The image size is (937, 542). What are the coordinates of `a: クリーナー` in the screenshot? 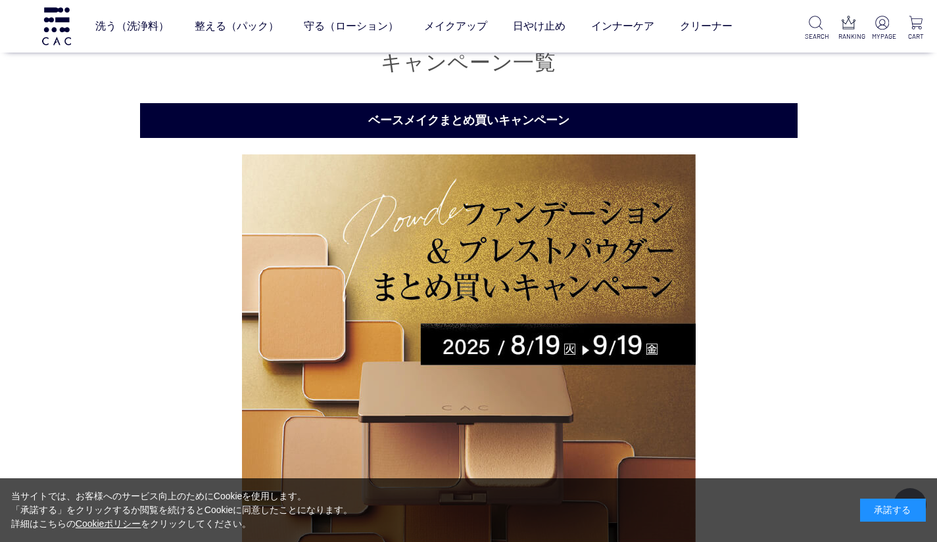 It's located at (706, 26).